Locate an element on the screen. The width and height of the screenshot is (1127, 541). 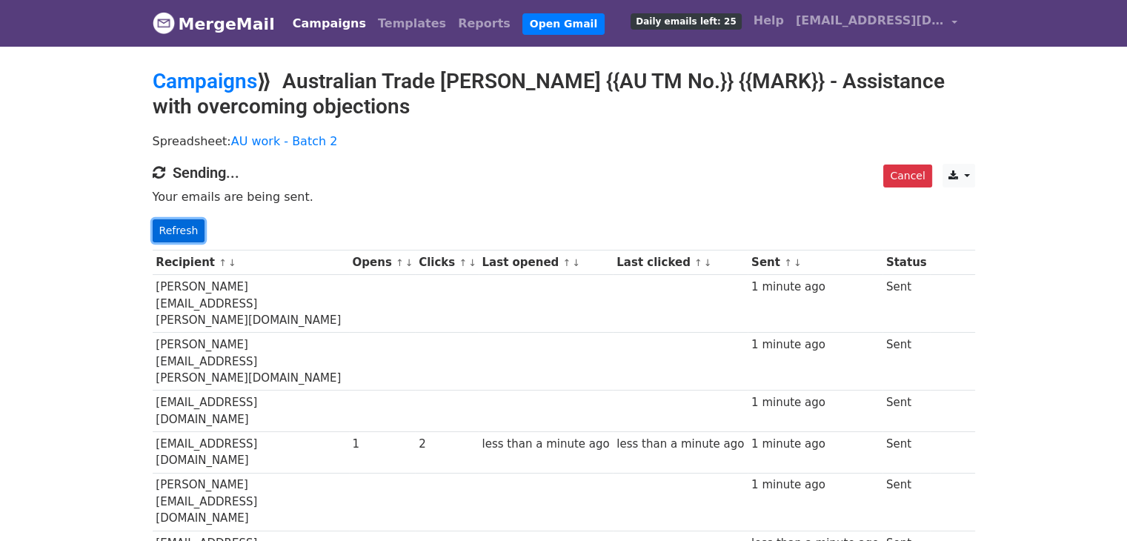
div: Chat Widget is located at coordinates (1090, 505).